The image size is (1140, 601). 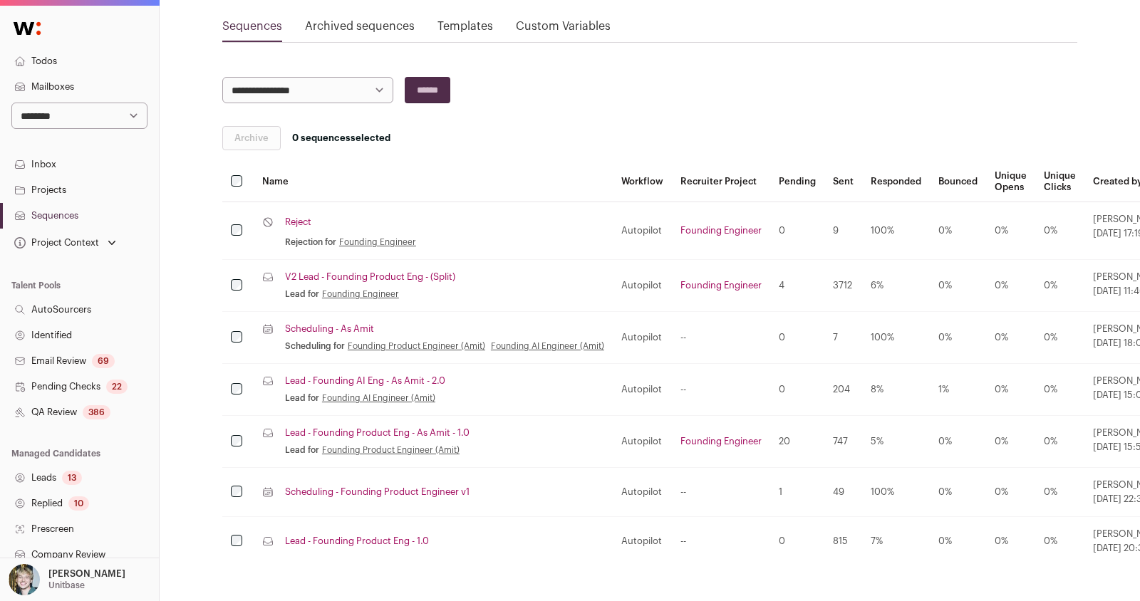 I want to click on th: Responded, so click(x=896, y=182).